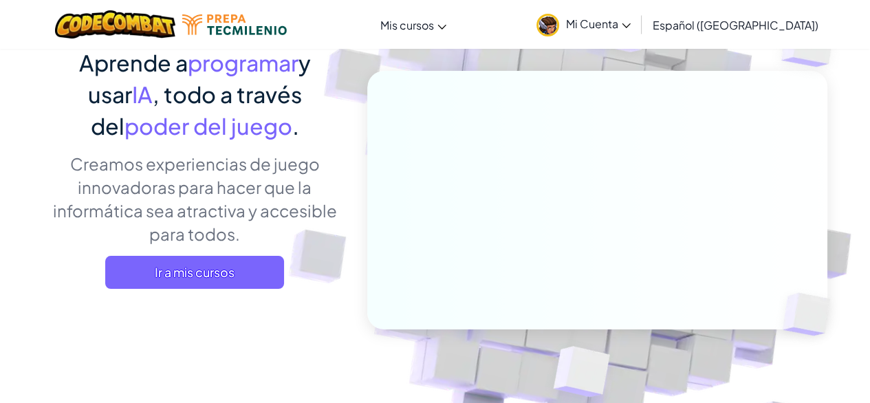 This screenshot has width=870, height=403. What do you see at coordinates (195, 272) in the screenshot?
I see `font: Ir a mis cursos` at bounding box center [195, 272].